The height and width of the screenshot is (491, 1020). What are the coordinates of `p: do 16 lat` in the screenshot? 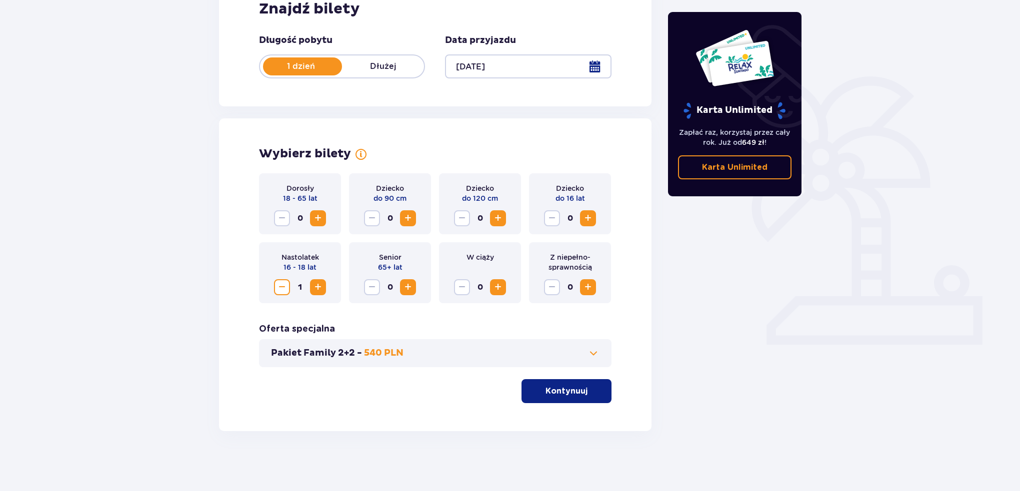 It's located at (570, 198).